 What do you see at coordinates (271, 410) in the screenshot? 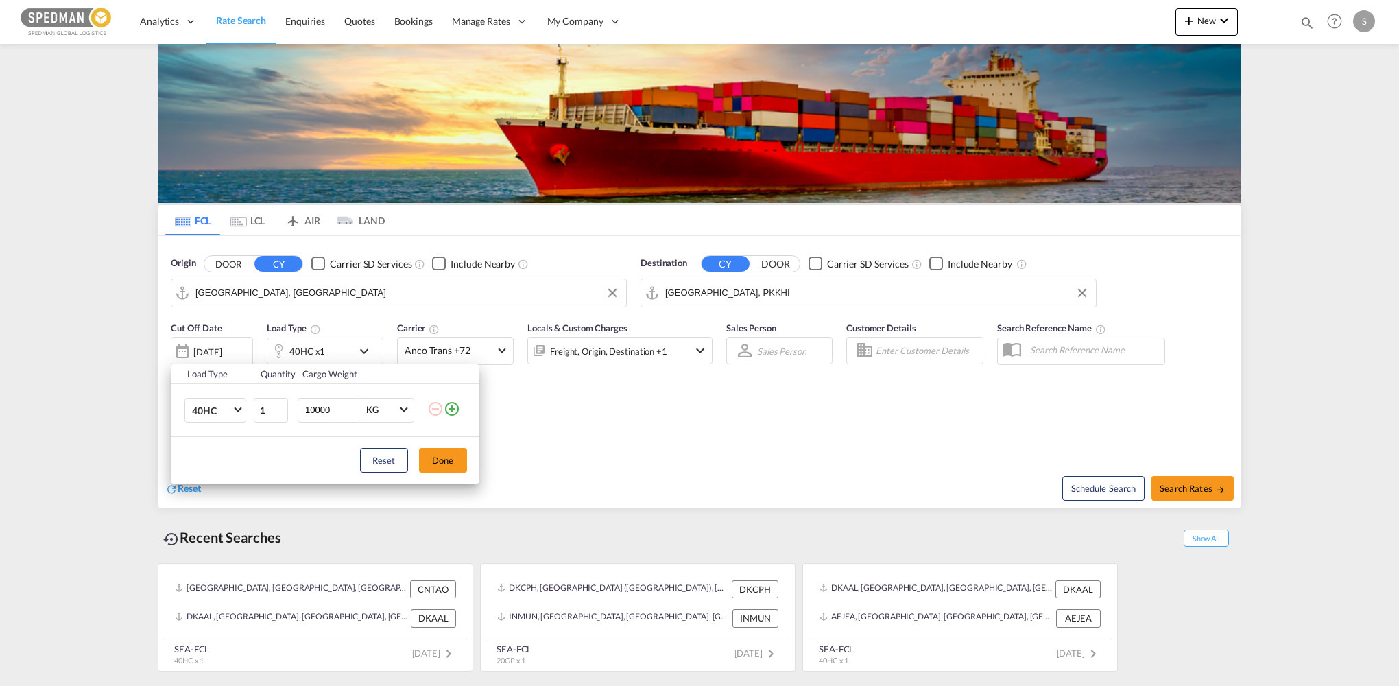
I see `input: Qty` at bounding box center [271, 410].